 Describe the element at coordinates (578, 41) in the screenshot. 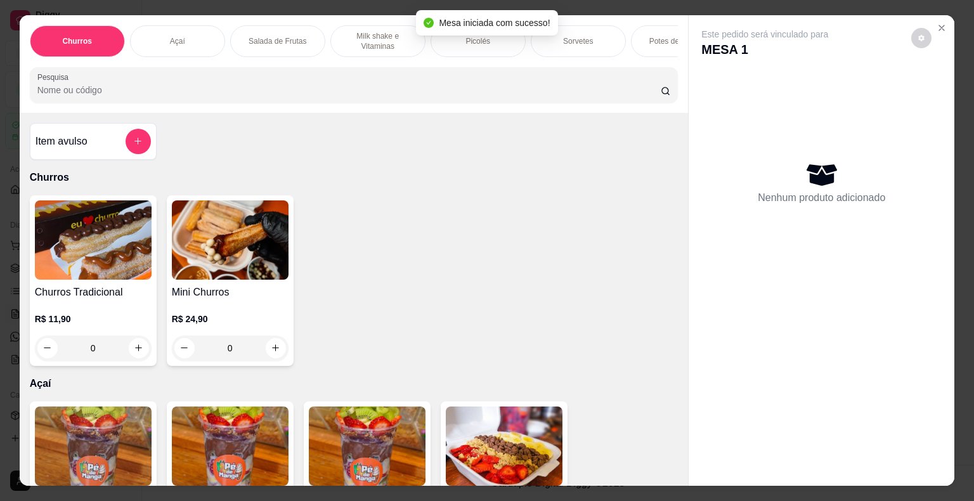

I see `p: Sorvetes` at that location.